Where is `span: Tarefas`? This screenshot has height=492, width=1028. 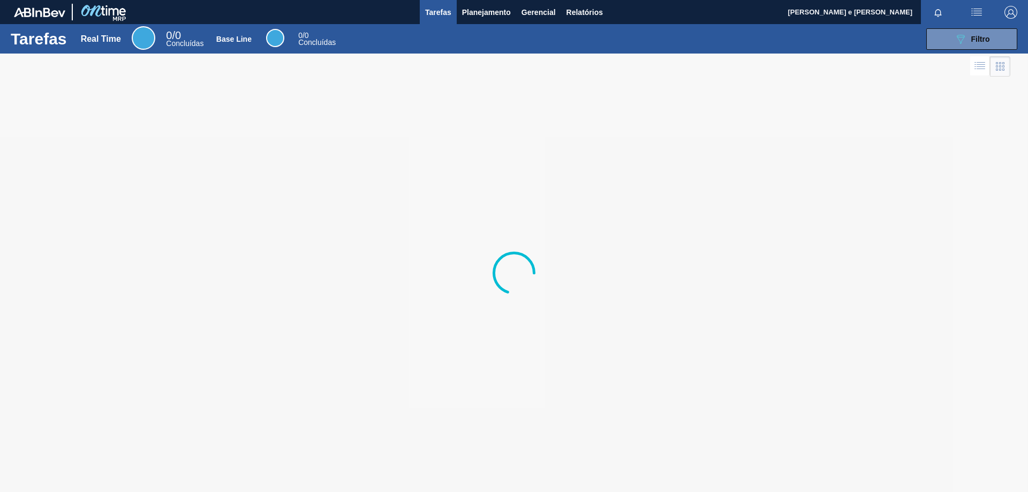
span: Tarefas is located at coordinates (438, 12).